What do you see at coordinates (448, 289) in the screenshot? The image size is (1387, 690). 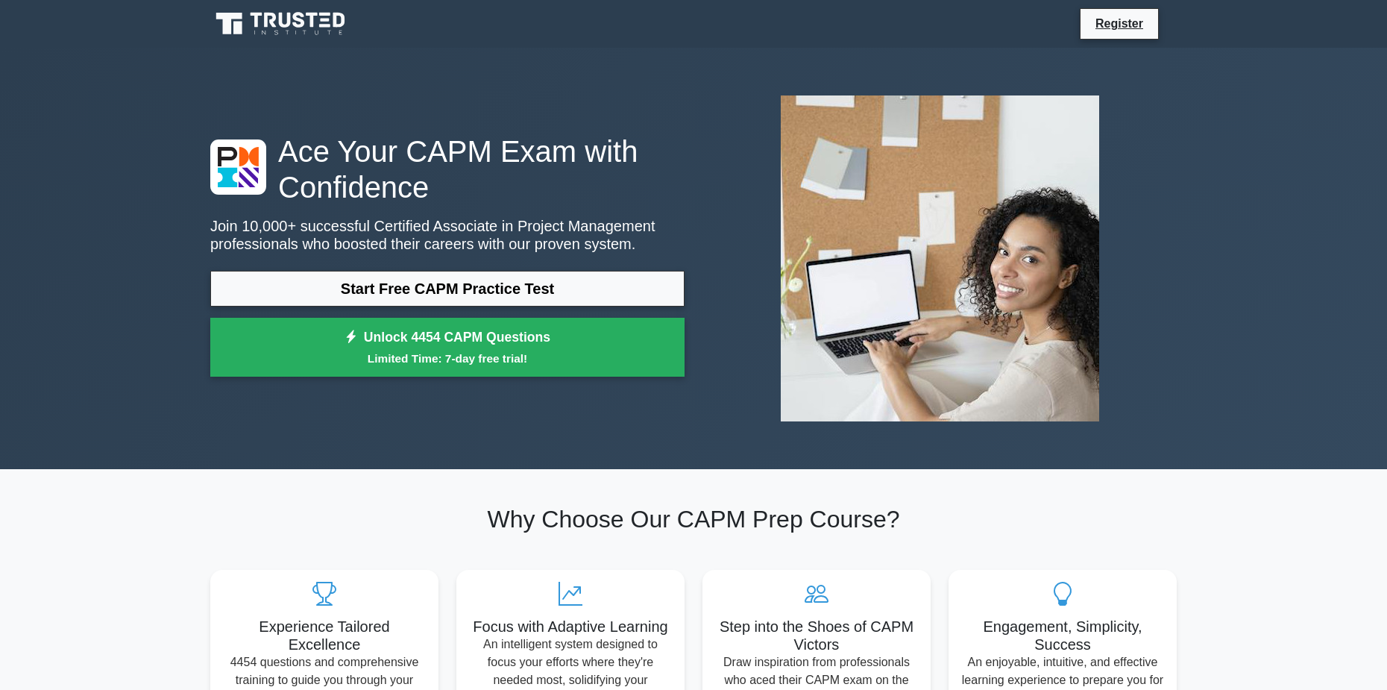 I see `a: Start Free CAPM Practice Test` at bounding box center [448, 289].